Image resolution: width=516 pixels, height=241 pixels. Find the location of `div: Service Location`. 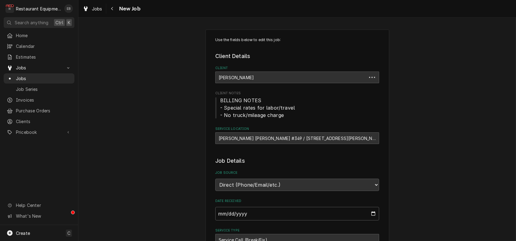

div: Service Location is located at coordinates (297, 135).